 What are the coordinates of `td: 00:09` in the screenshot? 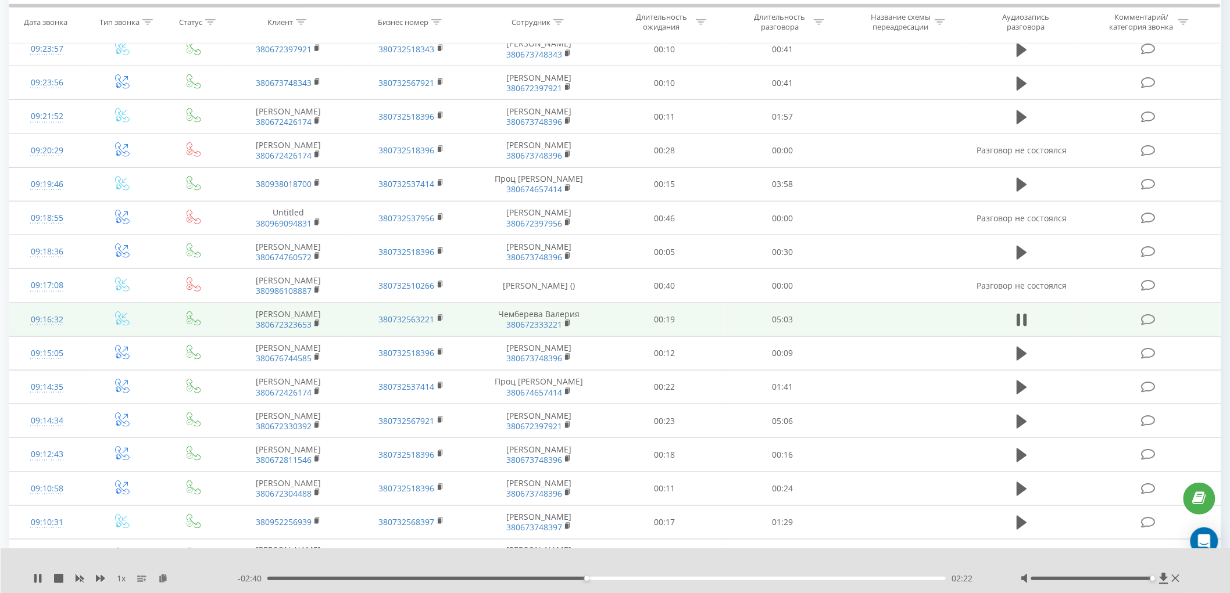 It's located at (783, 353).